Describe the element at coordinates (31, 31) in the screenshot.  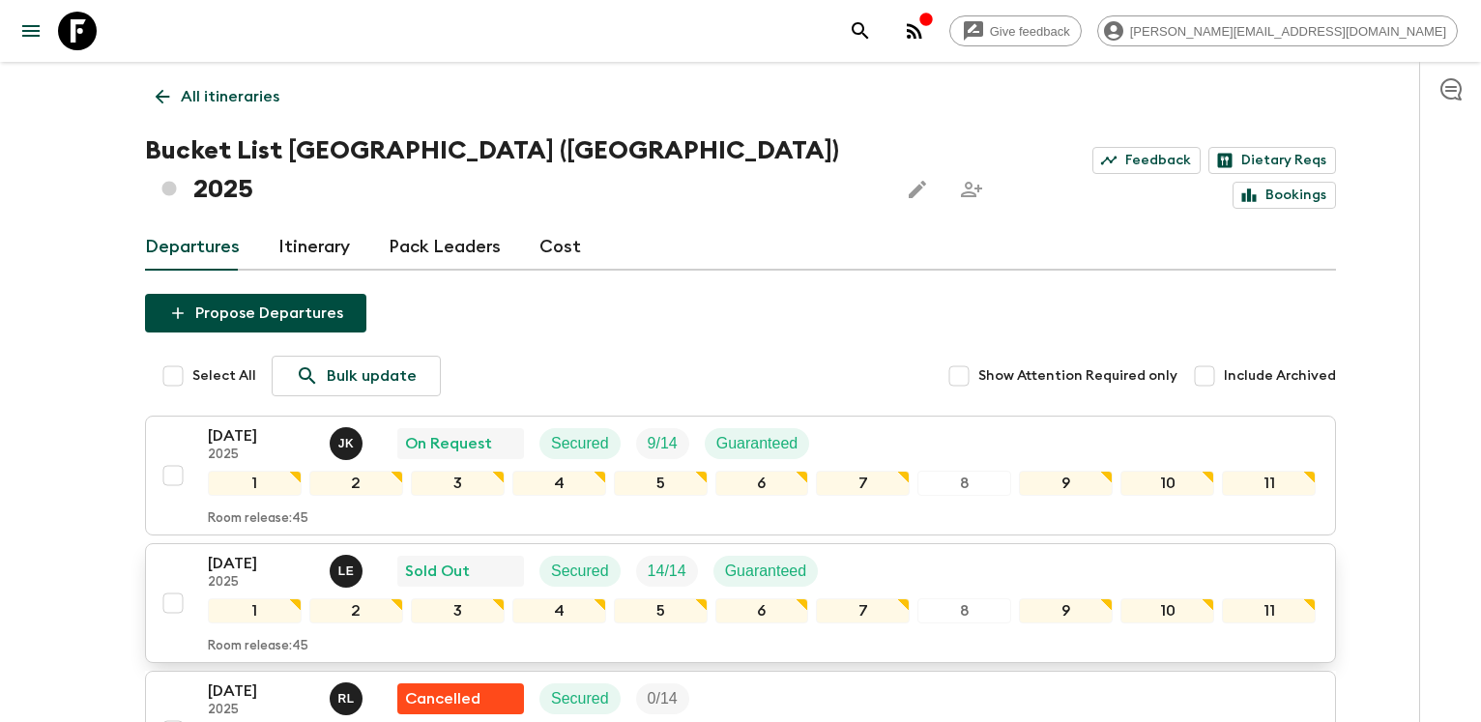
I see `button: menu` at that location.